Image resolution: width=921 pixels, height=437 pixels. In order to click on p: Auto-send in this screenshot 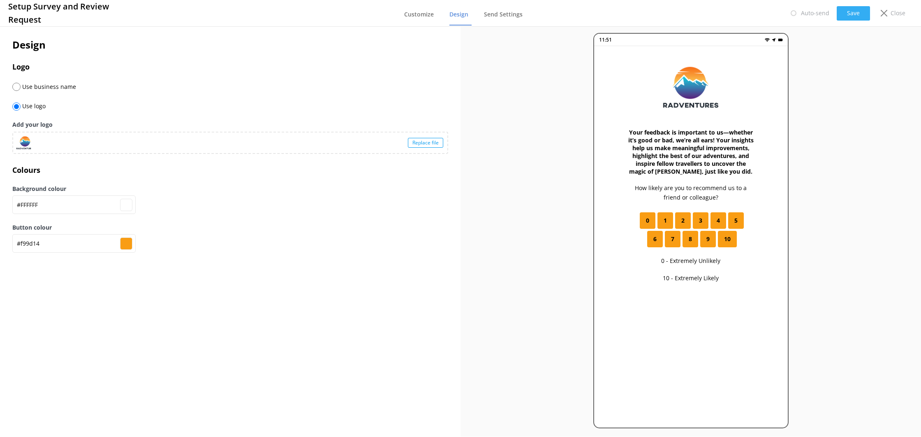, I will do `click(815, 13)`.